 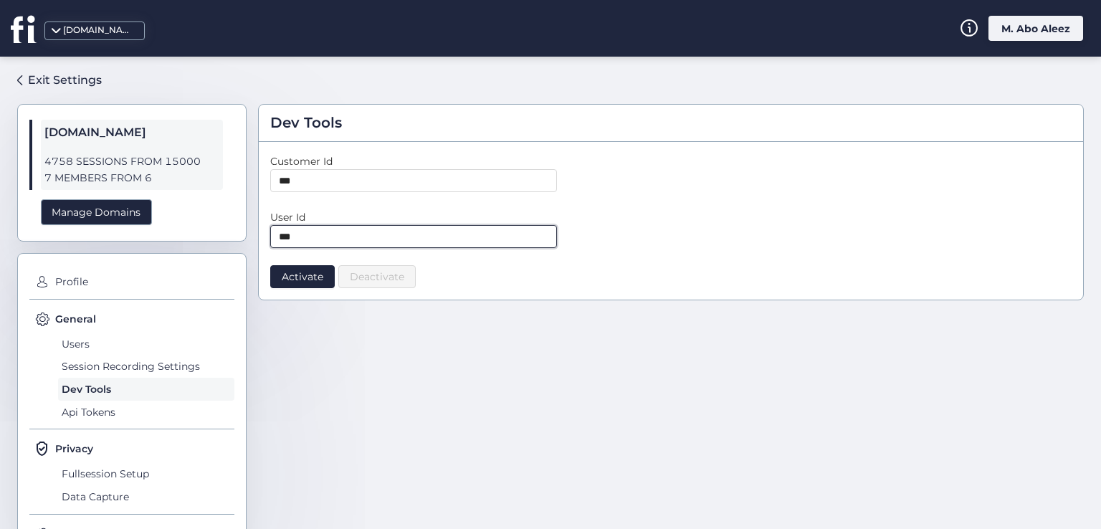 I want to click on span: 4758 SESSIONS FROM 15000, so click(x=132, y=161).